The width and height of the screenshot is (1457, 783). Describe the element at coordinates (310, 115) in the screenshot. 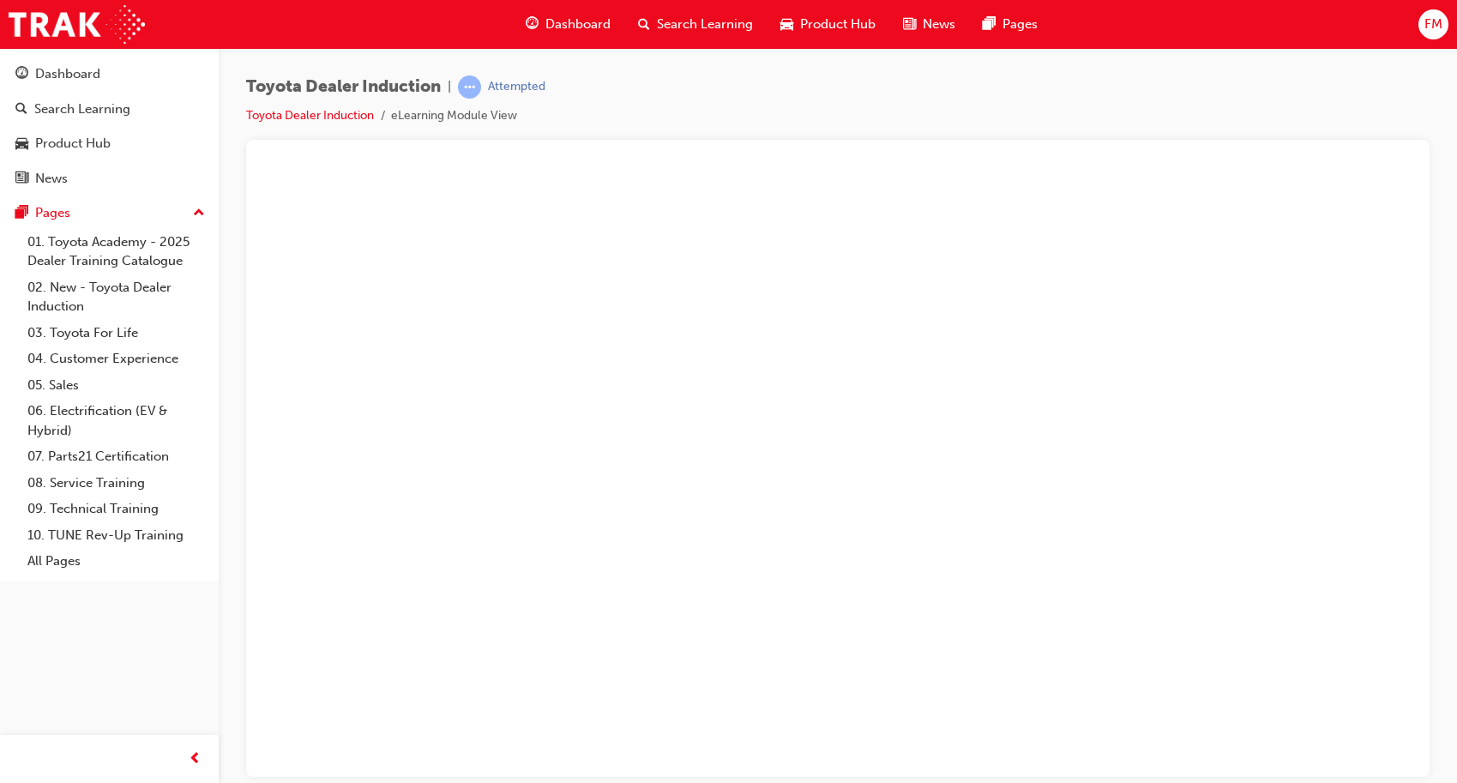

I see `a: Toyota Dealer Induction` at that location.